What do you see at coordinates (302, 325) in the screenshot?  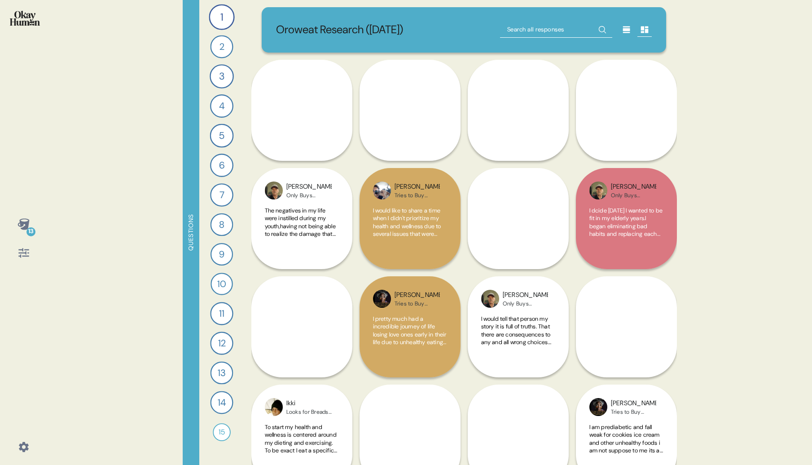 I see `span: The negatives in my life were instilled during my youth,having not being able to realize the dama...` at bounding box center [302, 325].